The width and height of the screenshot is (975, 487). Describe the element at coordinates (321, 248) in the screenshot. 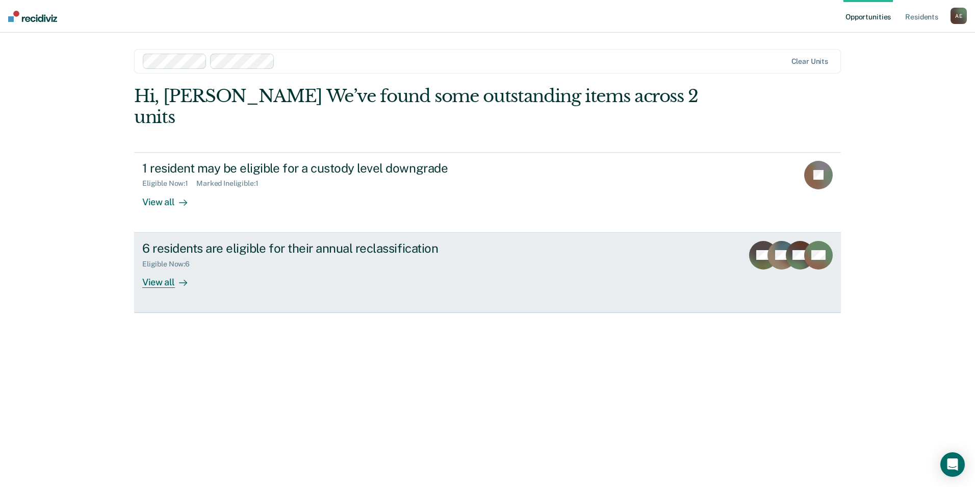

I see `div: 6 residents are eligible for their annual reclassification` at that location.